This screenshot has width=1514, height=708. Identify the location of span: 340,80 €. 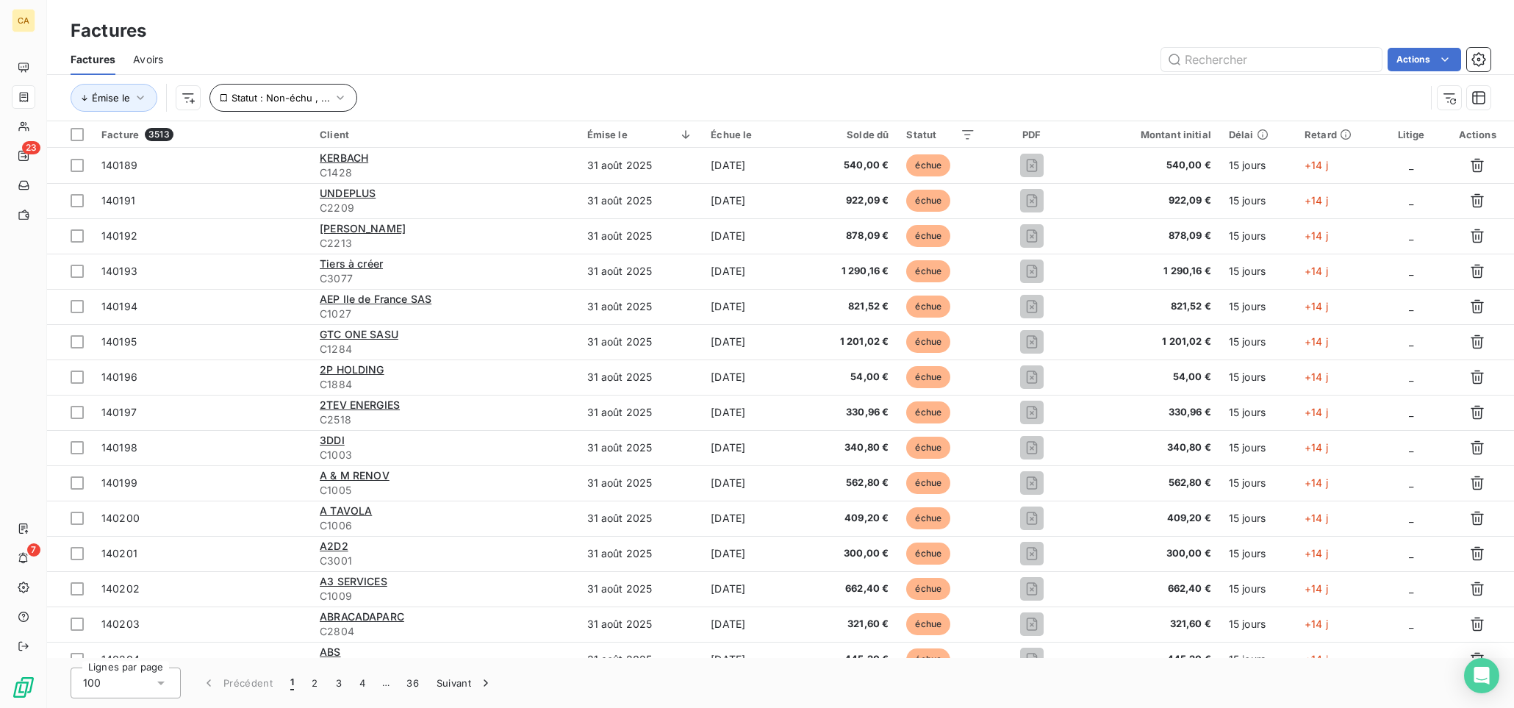
(1149, 448).